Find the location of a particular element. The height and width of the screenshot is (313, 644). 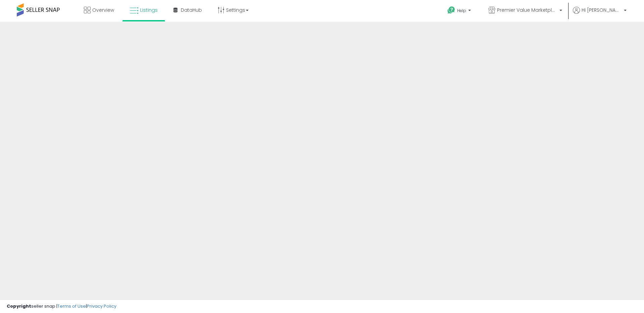

span: Listings is located at coordinates (149, 10).